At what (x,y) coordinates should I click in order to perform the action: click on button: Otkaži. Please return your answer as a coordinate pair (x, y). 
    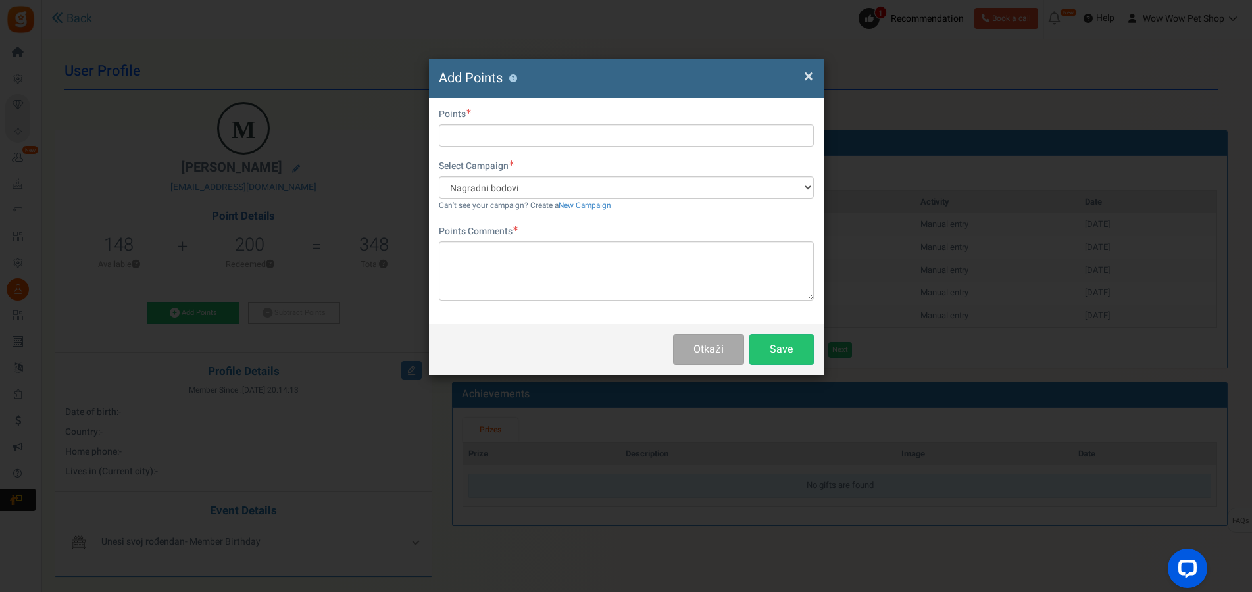
    Looking at the image, I should click on (708, 349).